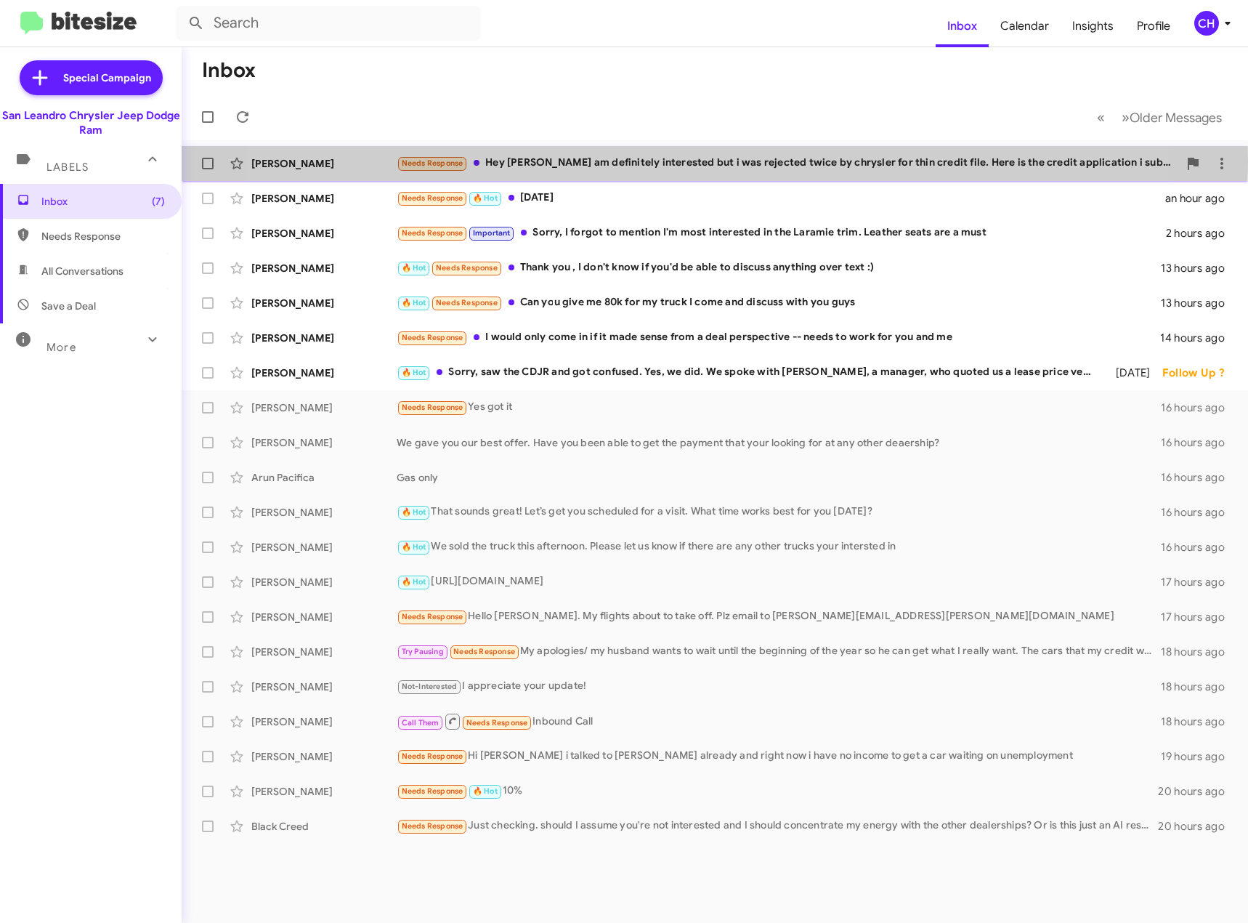 The image size is (1248, 923). I want to click on div: 14 hours ago, so click(1198, 338).